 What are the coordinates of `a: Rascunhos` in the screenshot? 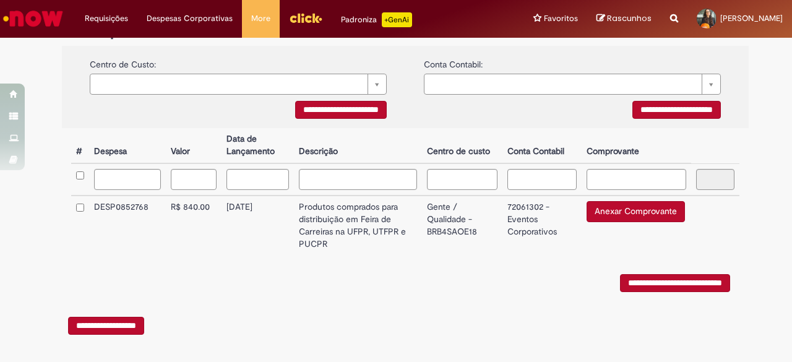 It's located at (624, 19).